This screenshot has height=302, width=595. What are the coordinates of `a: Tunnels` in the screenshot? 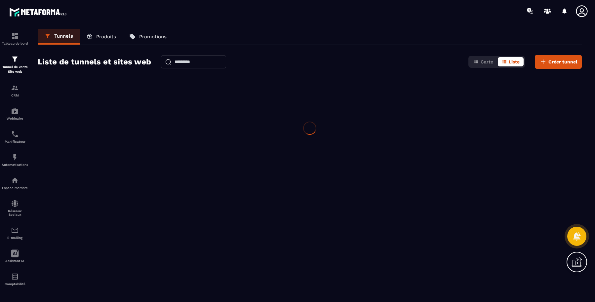 It's located at (59, 37).